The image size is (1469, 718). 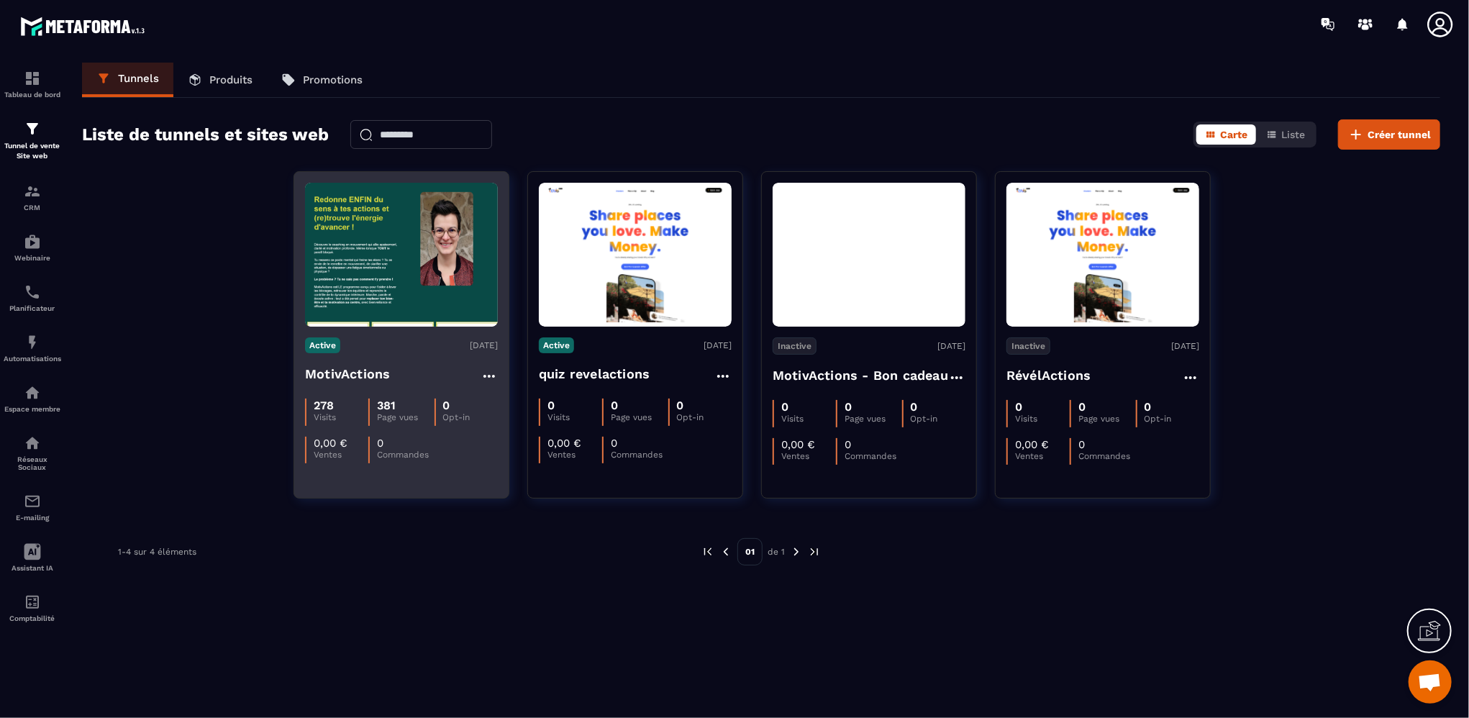 I want to click on a: formationformationCRM, so click(x=32, y=197).